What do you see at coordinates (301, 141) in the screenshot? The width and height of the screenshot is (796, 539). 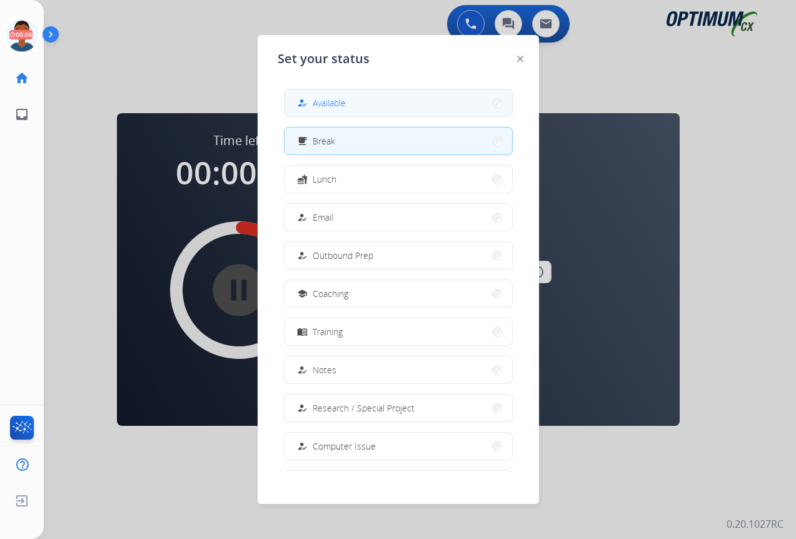 I see `mat-icon: free_breakfast` at bounding box center [301, 141].